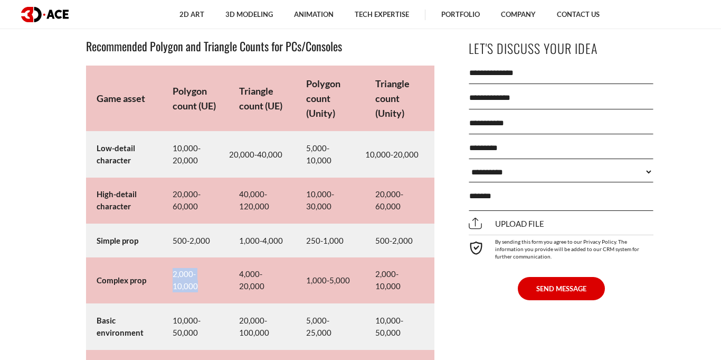 This screenshot has width=721, height=360. What do you see at coordinates (116, 154) in the screenshot?
I see `strong: Low-detail character` at bounding box center [116, 154].